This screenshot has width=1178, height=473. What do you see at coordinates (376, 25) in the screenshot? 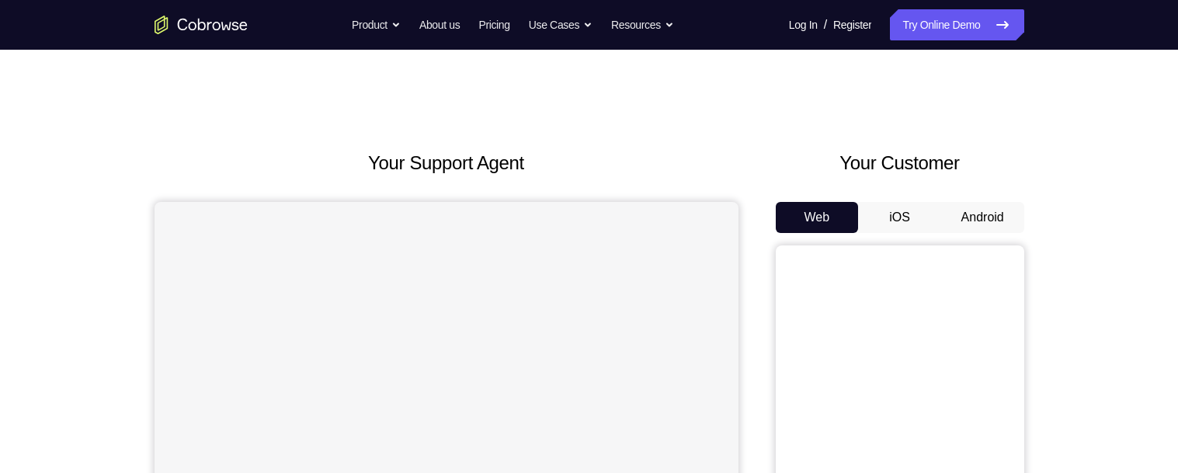
I see `button: Product` at bounding box center [376, 25].